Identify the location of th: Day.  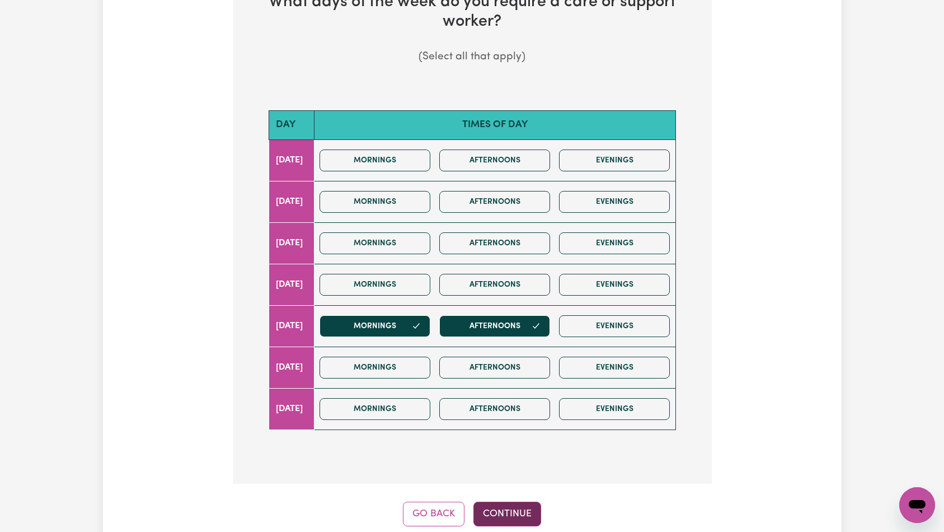
(292, 125).